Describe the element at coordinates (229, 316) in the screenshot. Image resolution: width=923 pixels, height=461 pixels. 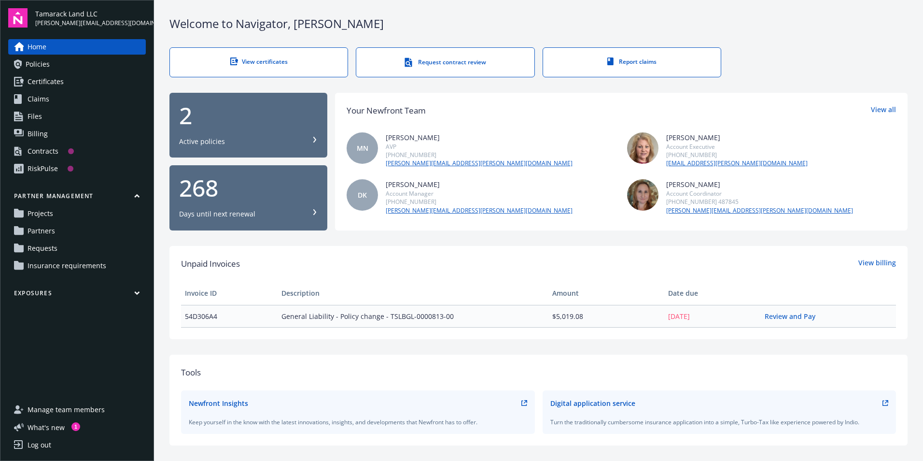
I see `td: 54D306A4` at that location.